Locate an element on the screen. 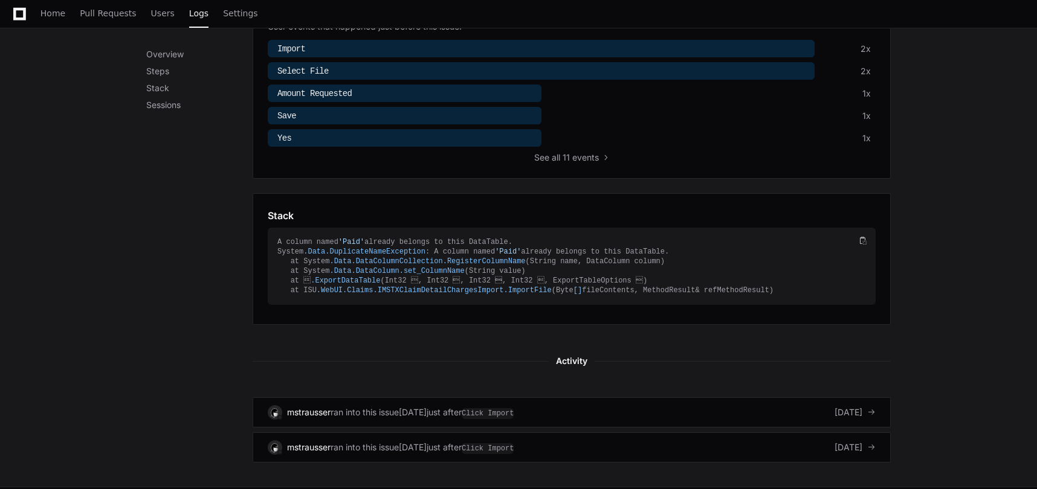  span: Settings is located at coordinates (240, 13).